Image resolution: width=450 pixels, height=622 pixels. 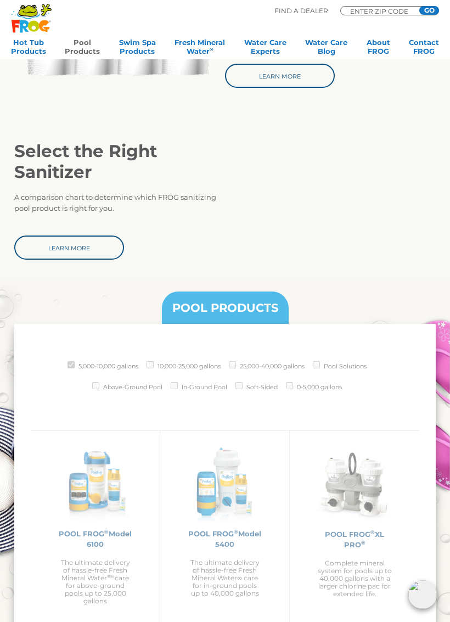 What do you see at coordinates (120, 203) in the screenshot?
I see `p: A comparison chart to determine which FROG sanitizing pool product is right for you.` at bounding box center [120, 203].